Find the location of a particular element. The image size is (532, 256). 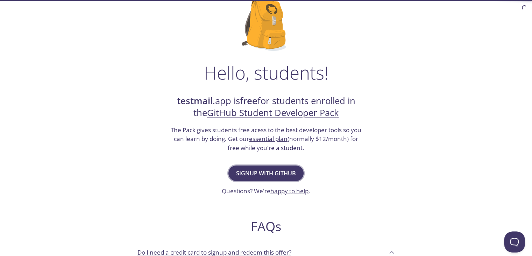

h2: .app is for students enrolled in the is located at coordinates (266, 107).